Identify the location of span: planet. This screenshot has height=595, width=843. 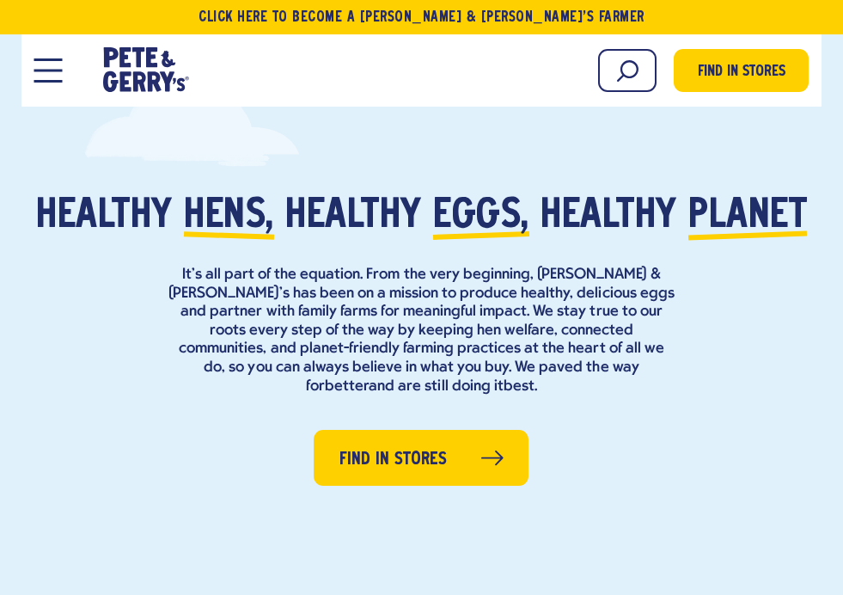
(748, 217).